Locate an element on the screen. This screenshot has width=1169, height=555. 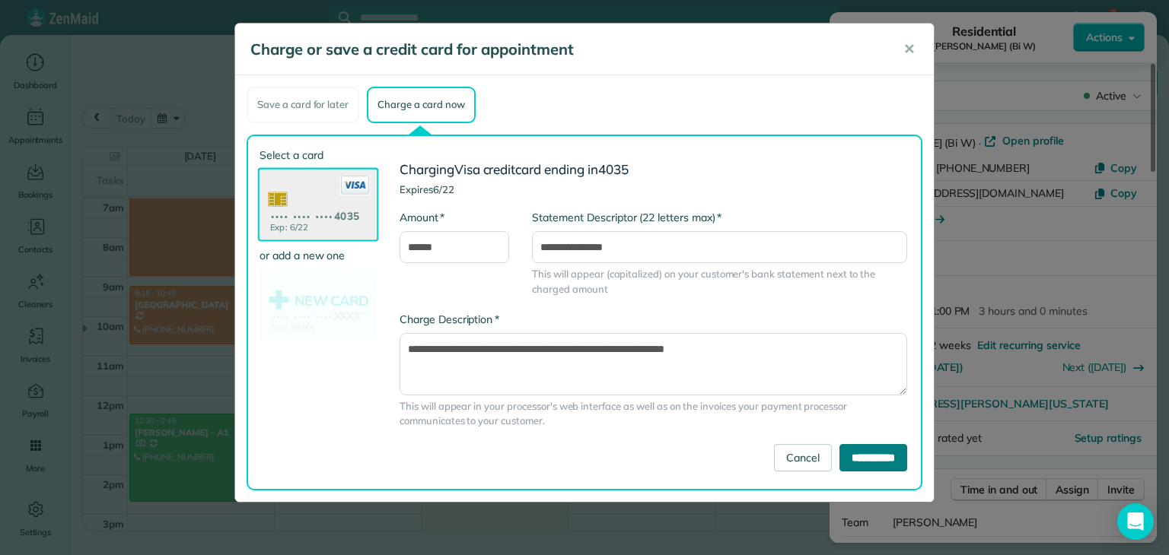
label: Amount is located at coordinates (422, 218).